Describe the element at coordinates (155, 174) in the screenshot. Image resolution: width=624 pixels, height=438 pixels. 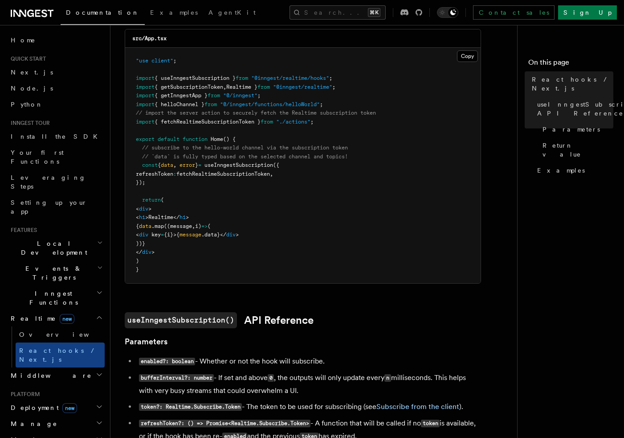
I see `span: refreshToken` at that location.